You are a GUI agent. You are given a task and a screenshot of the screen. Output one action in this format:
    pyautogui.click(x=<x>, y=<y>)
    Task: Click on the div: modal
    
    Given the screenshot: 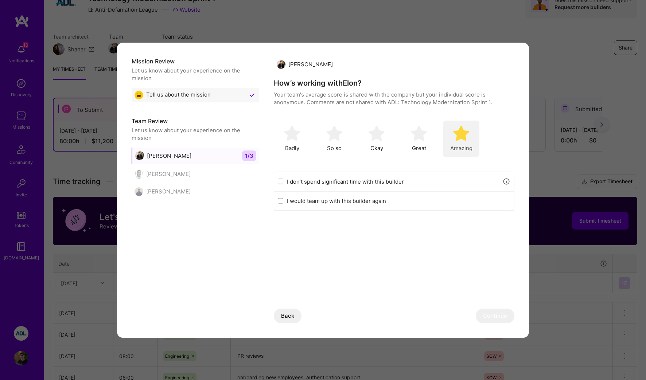 What is the action you would take?
    pyautogui.click(x=323, y=190)
    